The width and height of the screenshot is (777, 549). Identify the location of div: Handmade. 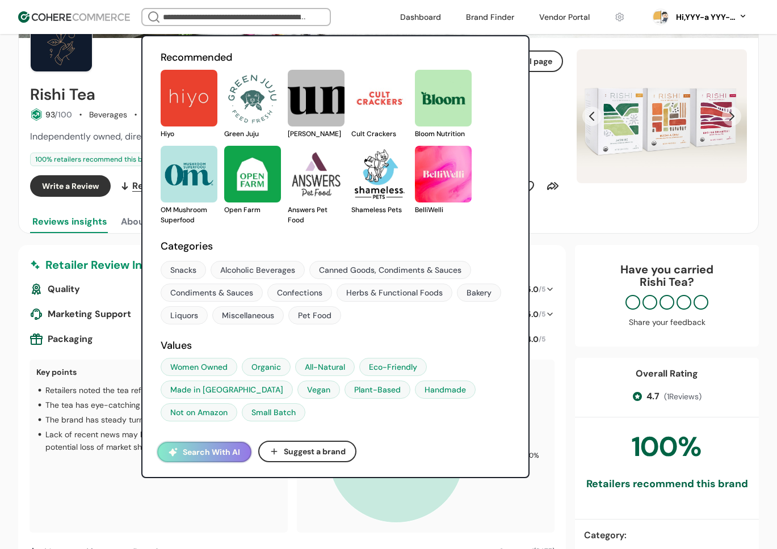
(445, 390).